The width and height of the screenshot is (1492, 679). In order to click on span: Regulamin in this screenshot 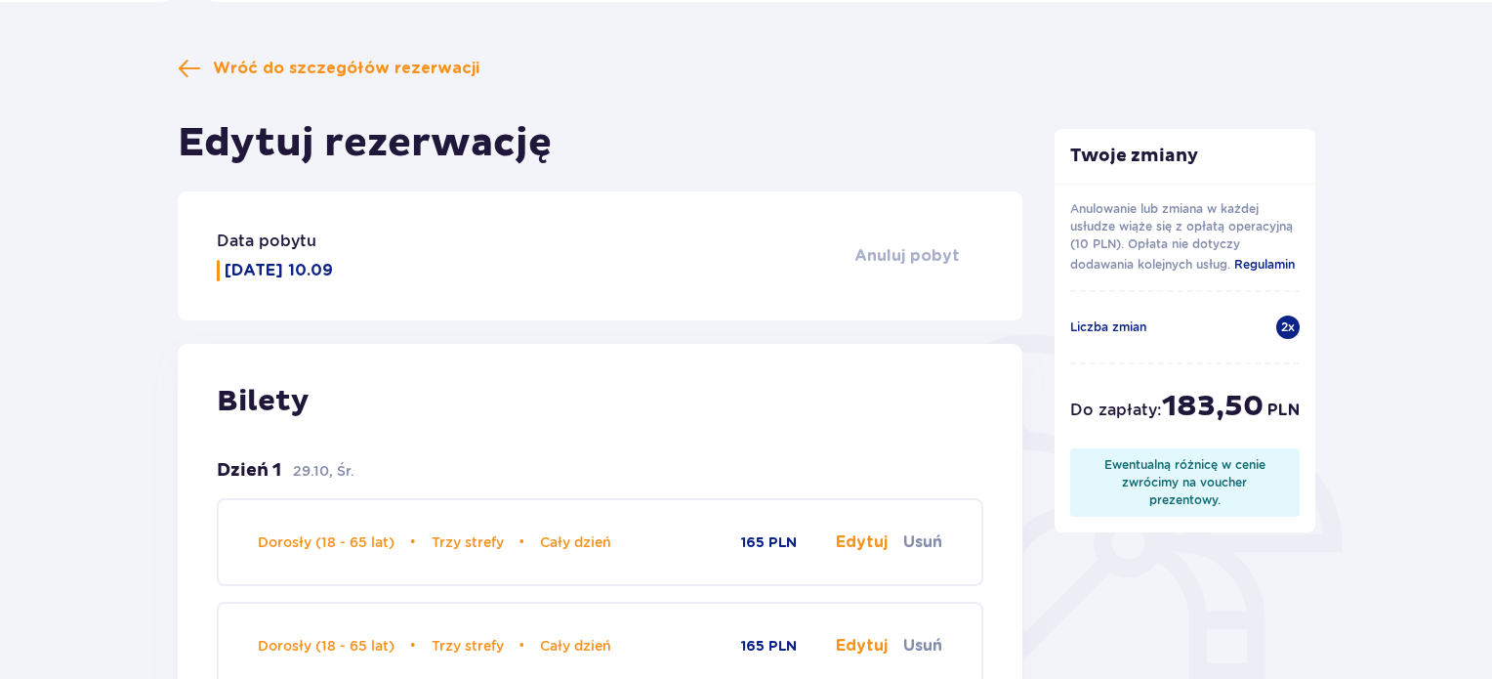, I will do `click(1265, 264)`.